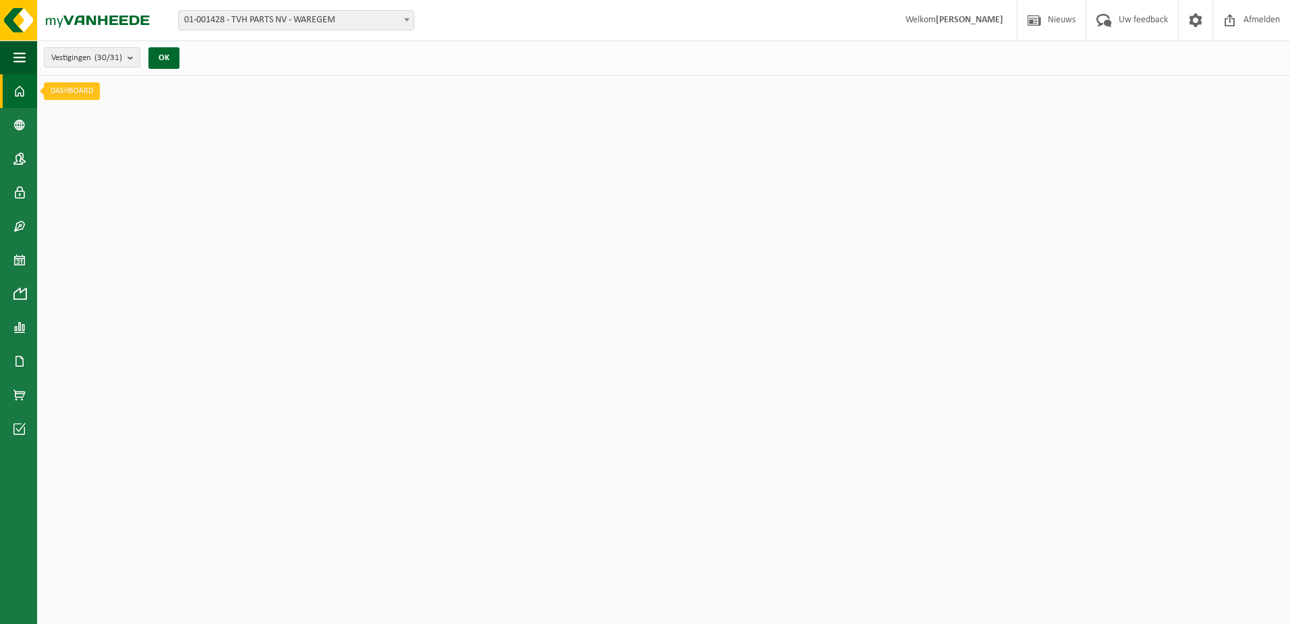 The width and height of the screenshot is (1290, 624). What do you see at coordinates (108, 57) in the screenshot?
I see `count: (30/31)` at bounding box center [108, 57].